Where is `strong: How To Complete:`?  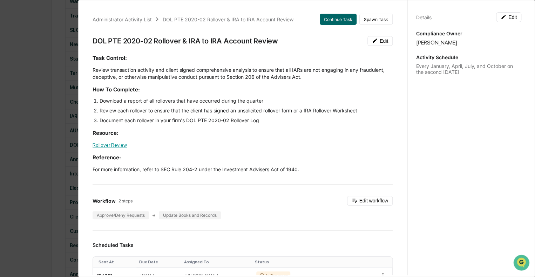
strong: How To Complete: is located at coordinates (116, 89).